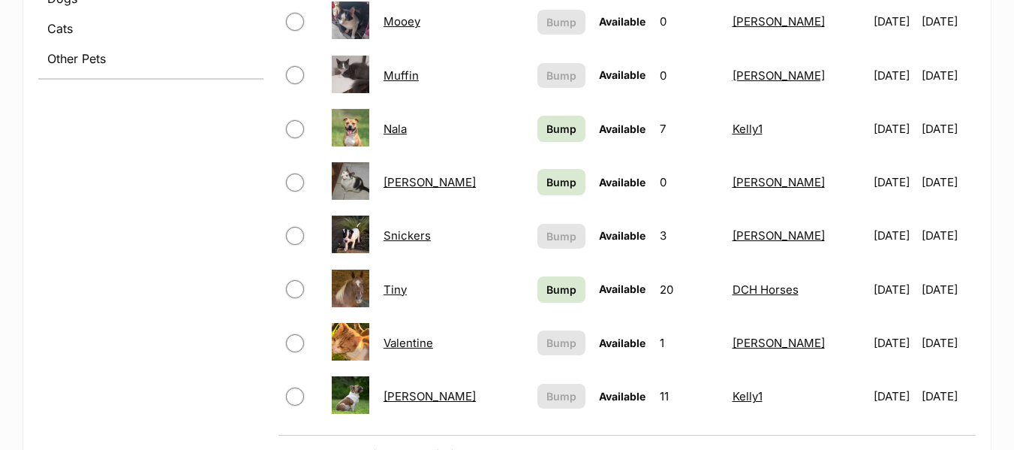 Image resolution: width=1014 pixels, height=450 pixels. Describe the element at coordinates (689, 128) in the screenshot. I see `td: 7` at that location.